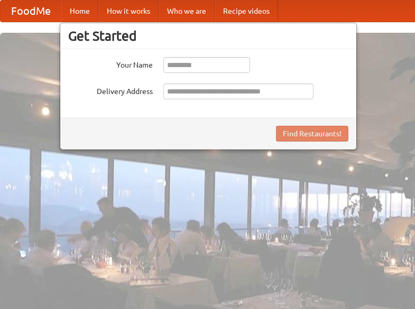  I want to click on a: How it works, so click(129, 11).